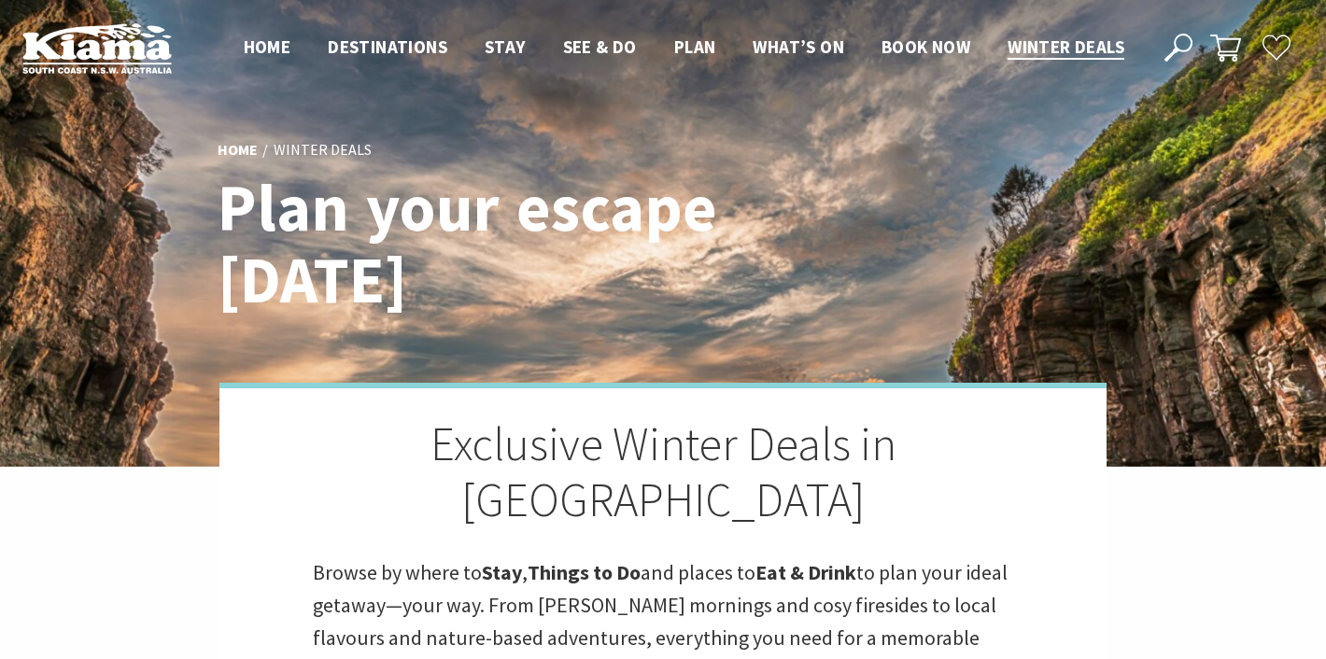  I want to click on span: Plan, so click(695, 47).